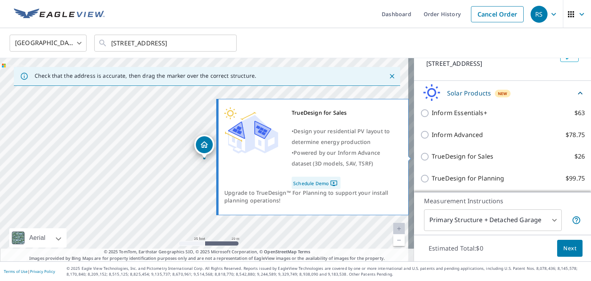 The height and width of the screenshot is (281, 591). I want to click on p: © 2025 Eagle View Technologies, Inc. and Pictometry International Corp. All Rights Reserved. Repo..., so click(326, 271).